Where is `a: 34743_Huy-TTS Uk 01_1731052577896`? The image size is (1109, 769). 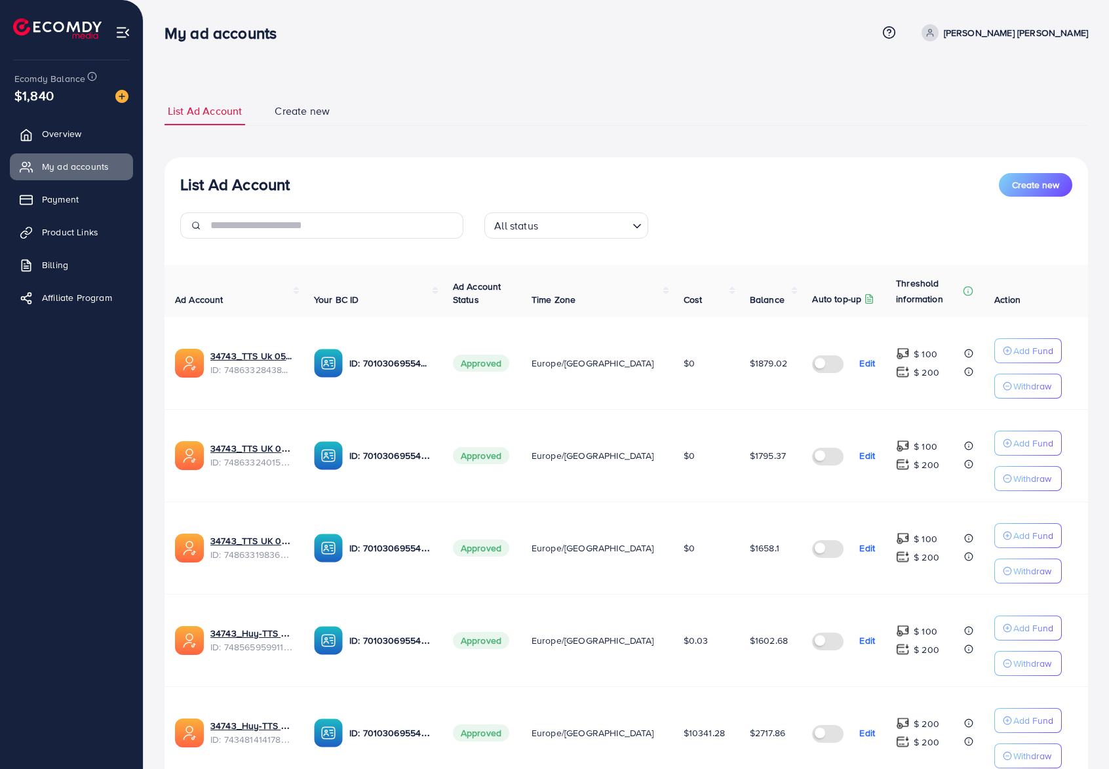 a: 34743_Huy-TTS Uk 01_1731052577896 is located at coordinates (252, 725).